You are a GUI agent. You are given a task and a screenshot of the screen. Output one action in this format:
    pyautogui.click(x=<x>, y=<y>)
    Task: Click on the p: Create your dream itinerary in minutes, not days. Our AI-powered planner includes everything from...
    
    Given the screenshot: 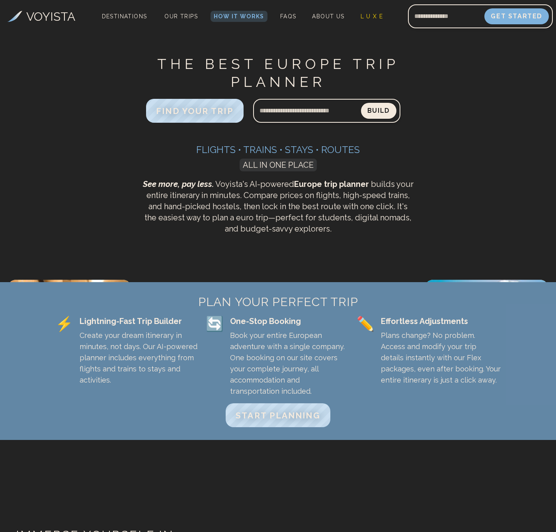 What is the action you would take?
    pyautogui.click(x=140, y=358)
    